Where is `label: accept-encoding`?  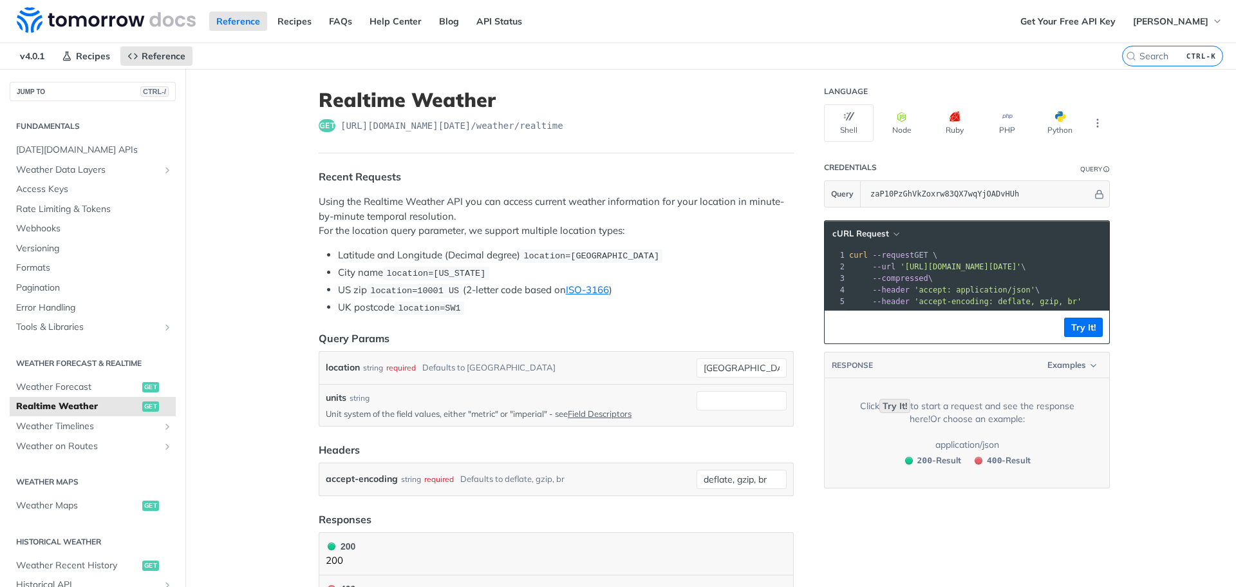
label: accept-encoding is located at coordinates (362, 478).